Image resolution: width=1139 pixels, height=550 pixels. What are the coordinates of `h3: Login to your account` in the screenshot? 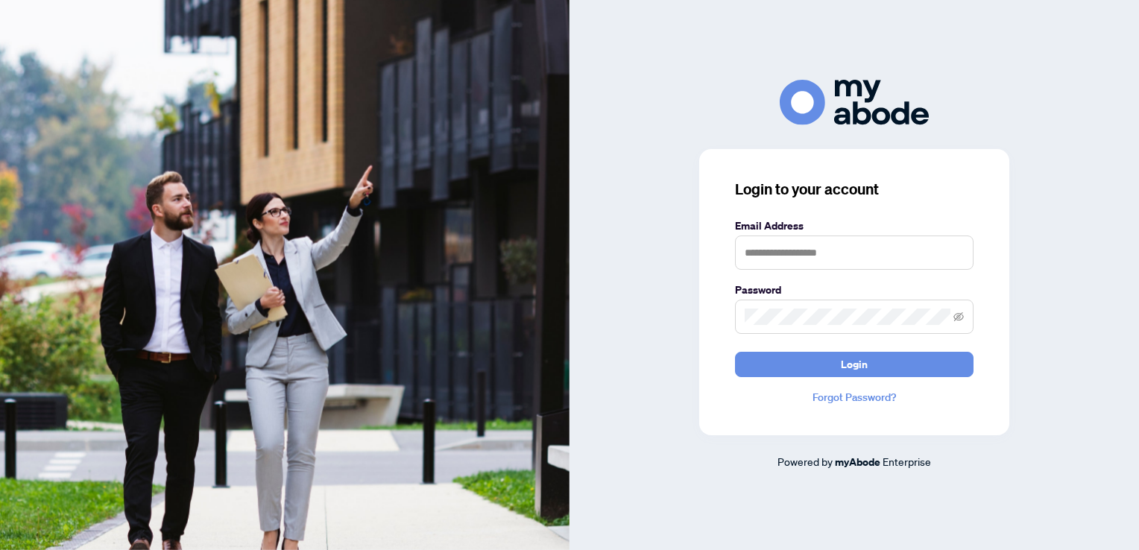 It's located at (854, 189).